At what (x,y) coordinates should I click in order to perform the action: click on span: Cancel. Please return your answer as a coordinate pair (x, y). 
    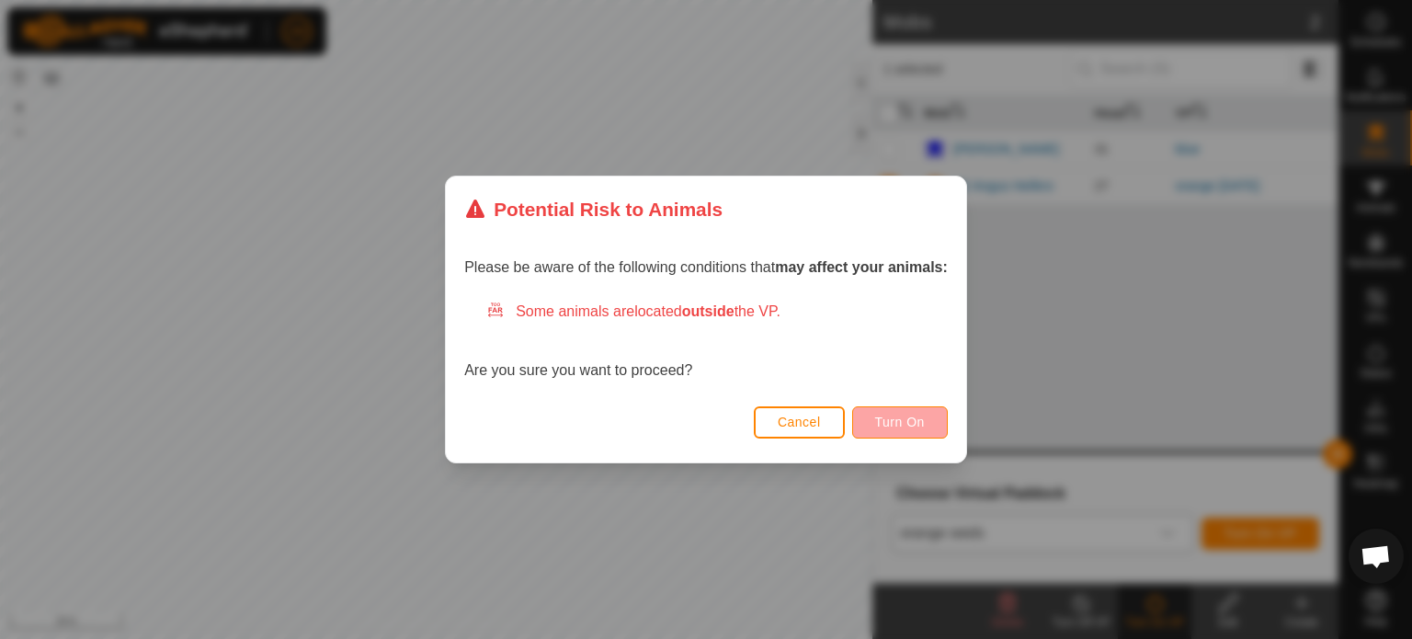
    Looking at the image, I should click on (799, 422).